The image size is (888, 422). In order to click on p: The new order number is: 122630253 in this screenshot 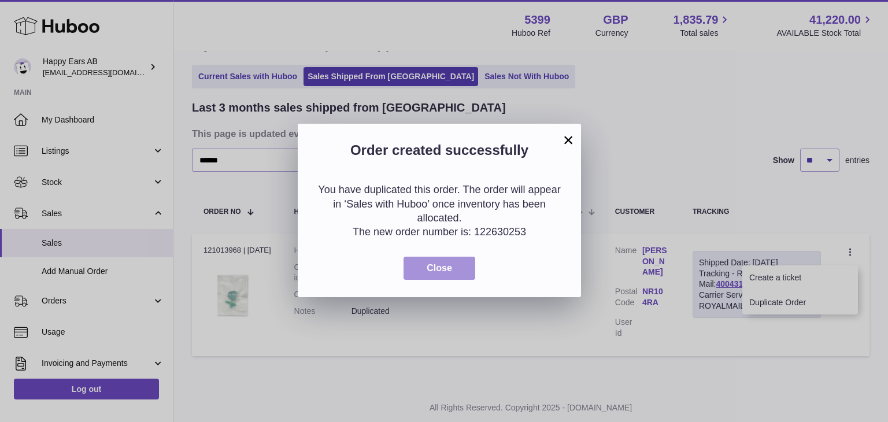, I will do `click(439, 232)`.